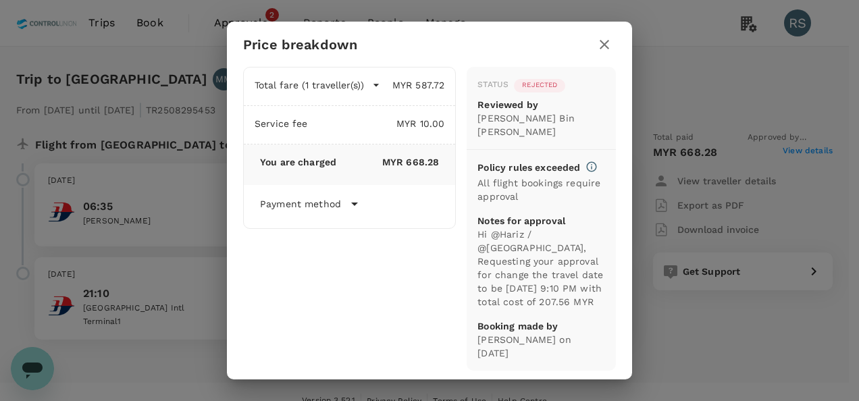  Describe the element at coordinates (493, 85) in the screenshot. I see `div: Status` at that location.